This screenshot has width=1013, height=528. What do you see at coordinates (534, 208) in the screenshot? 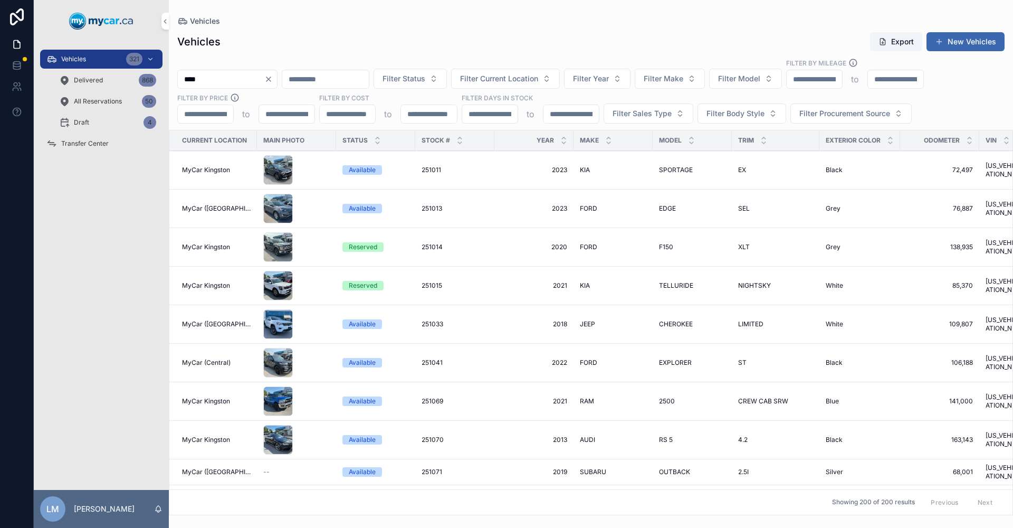
I see `span: 2023` at bounding box center [534, 208].